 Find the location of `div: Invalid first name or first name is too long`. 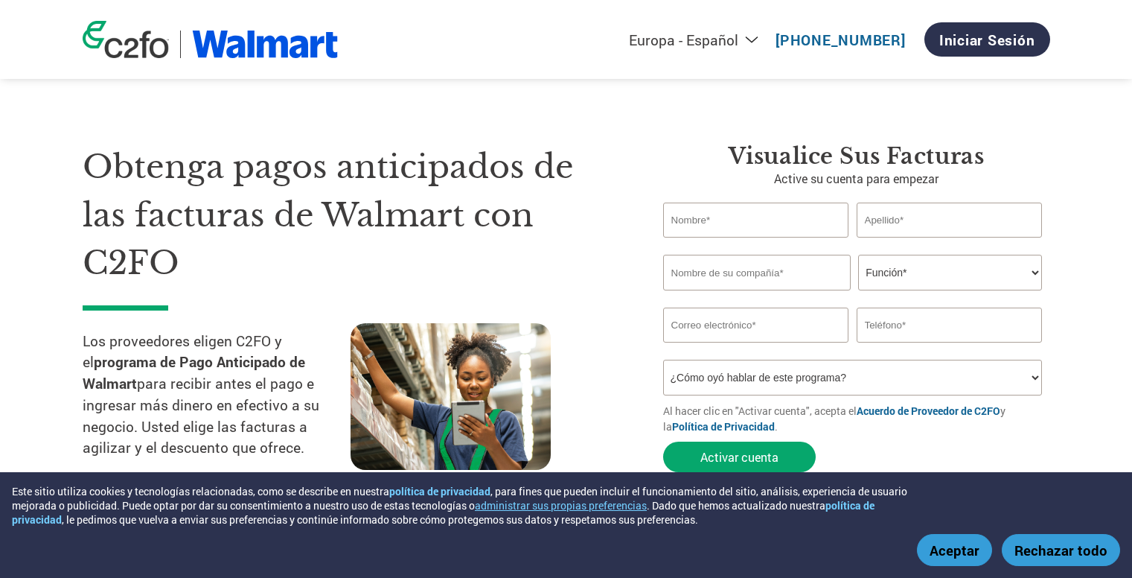

div: Invalid first name or first name is too long is located at coordinates (756, 243).